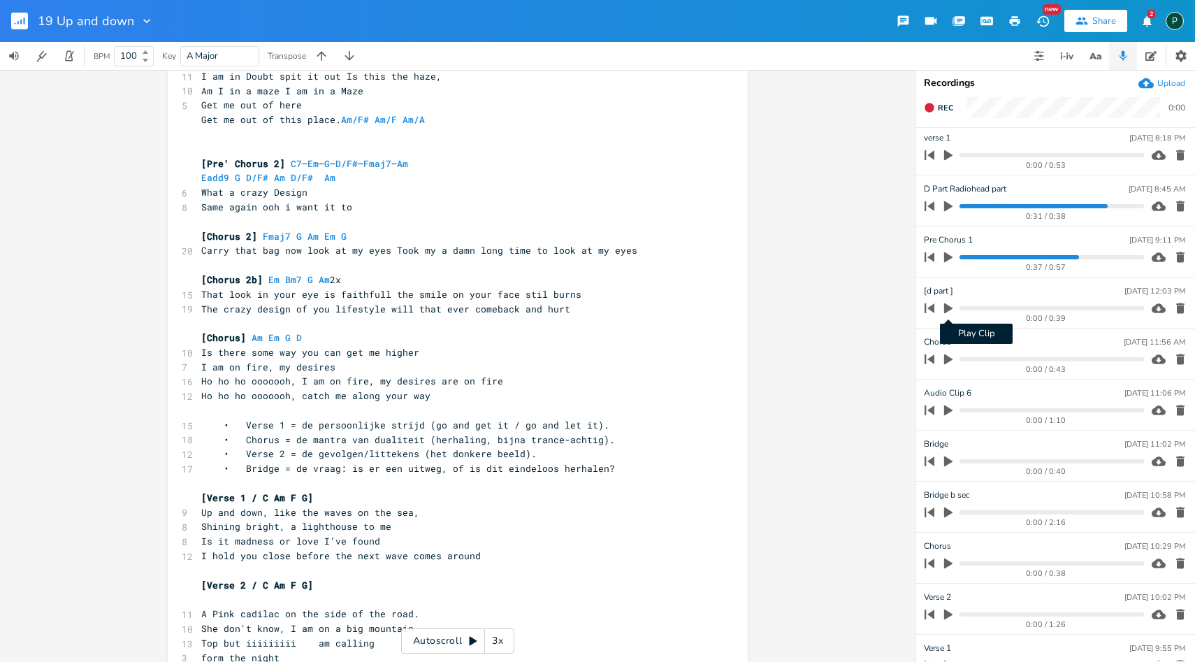 Image resolution: width=1195 pixels, height=662 pixels. I want to click on span: Am/F, so click(386, 119).